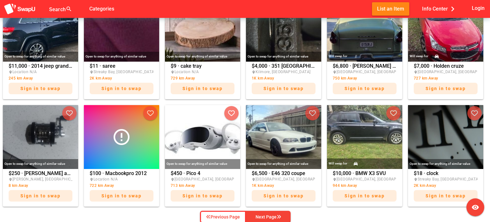 The width and height of the screenshot is (490, 222). I want to click on i: visibility, so click(475, 207).